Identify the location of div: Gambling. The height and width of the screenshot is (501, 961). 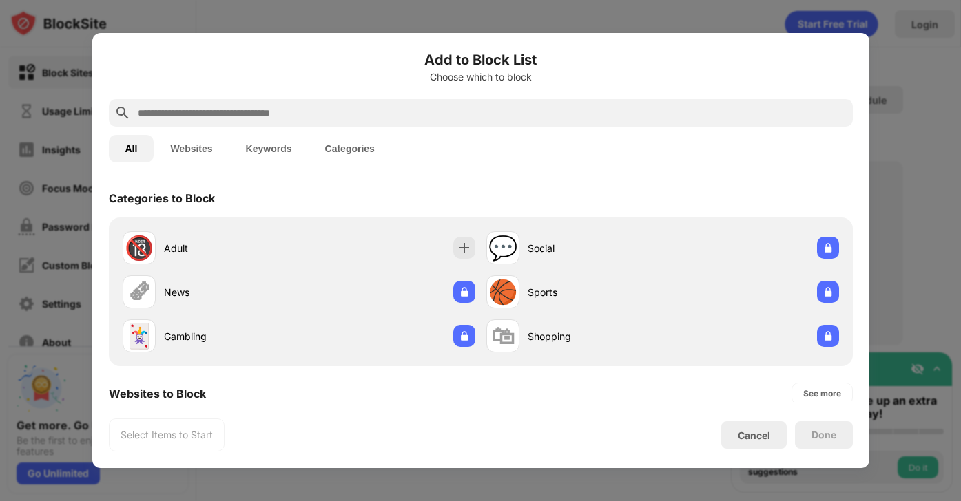
(231, 336).